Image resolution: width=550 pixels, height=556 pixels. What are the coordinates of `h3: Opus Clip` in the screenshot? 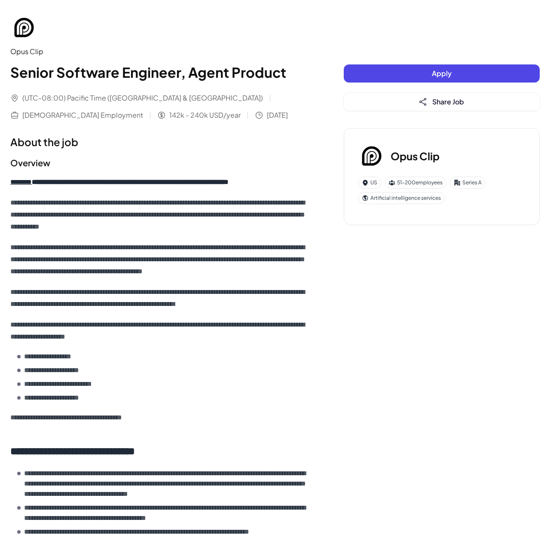 It's located at (415, 156).